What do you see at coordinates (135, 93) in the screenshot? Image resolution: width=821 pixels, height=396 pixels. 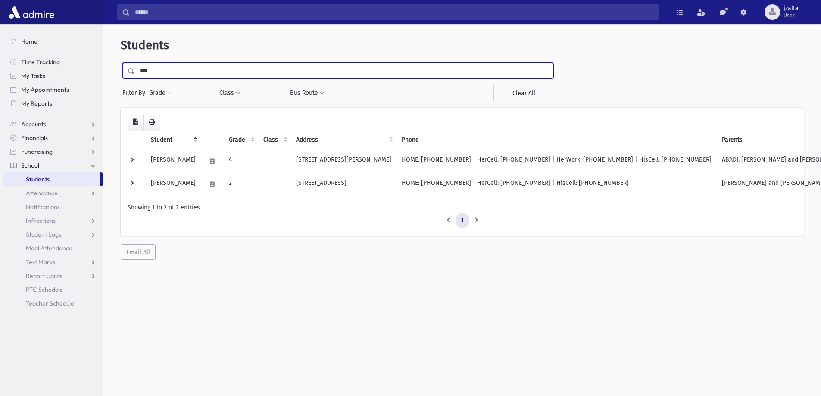 I see `span: Filter By` at bounding box center [135, 93].